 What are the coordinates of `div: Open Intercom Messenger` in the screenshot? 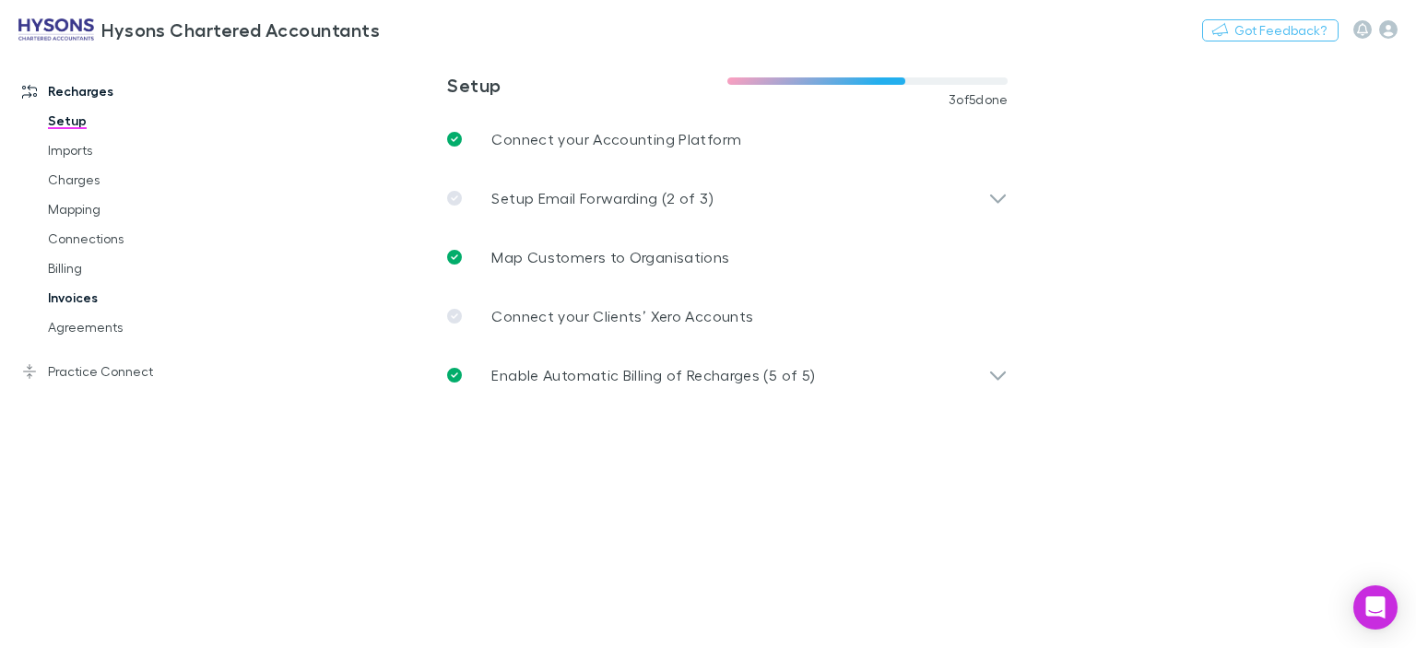 It's located at (1375, 607).